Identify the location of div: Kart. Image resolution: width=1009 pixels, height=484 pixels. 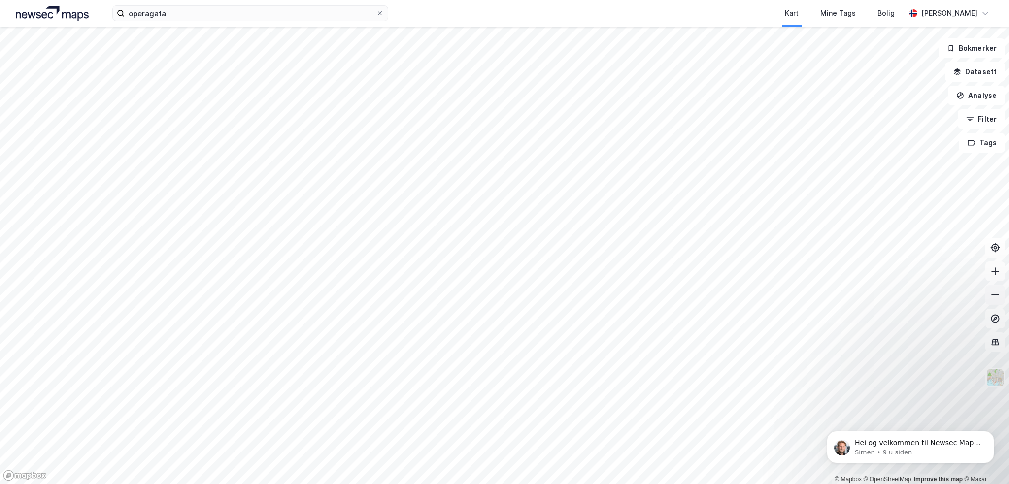
(792, 13).